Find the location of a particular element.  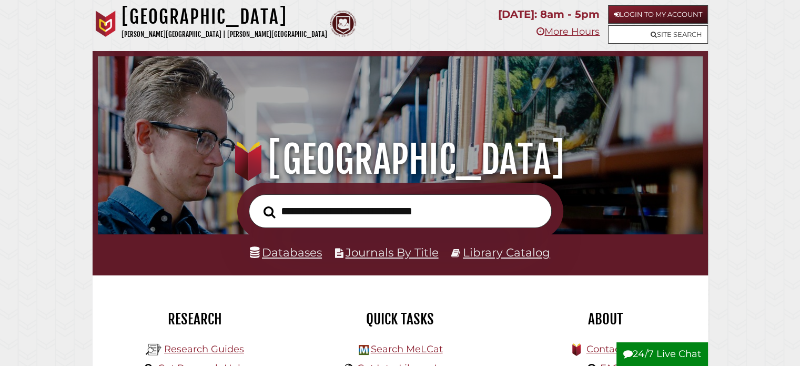

a: Contact Us is located at coordinates (612, 349).